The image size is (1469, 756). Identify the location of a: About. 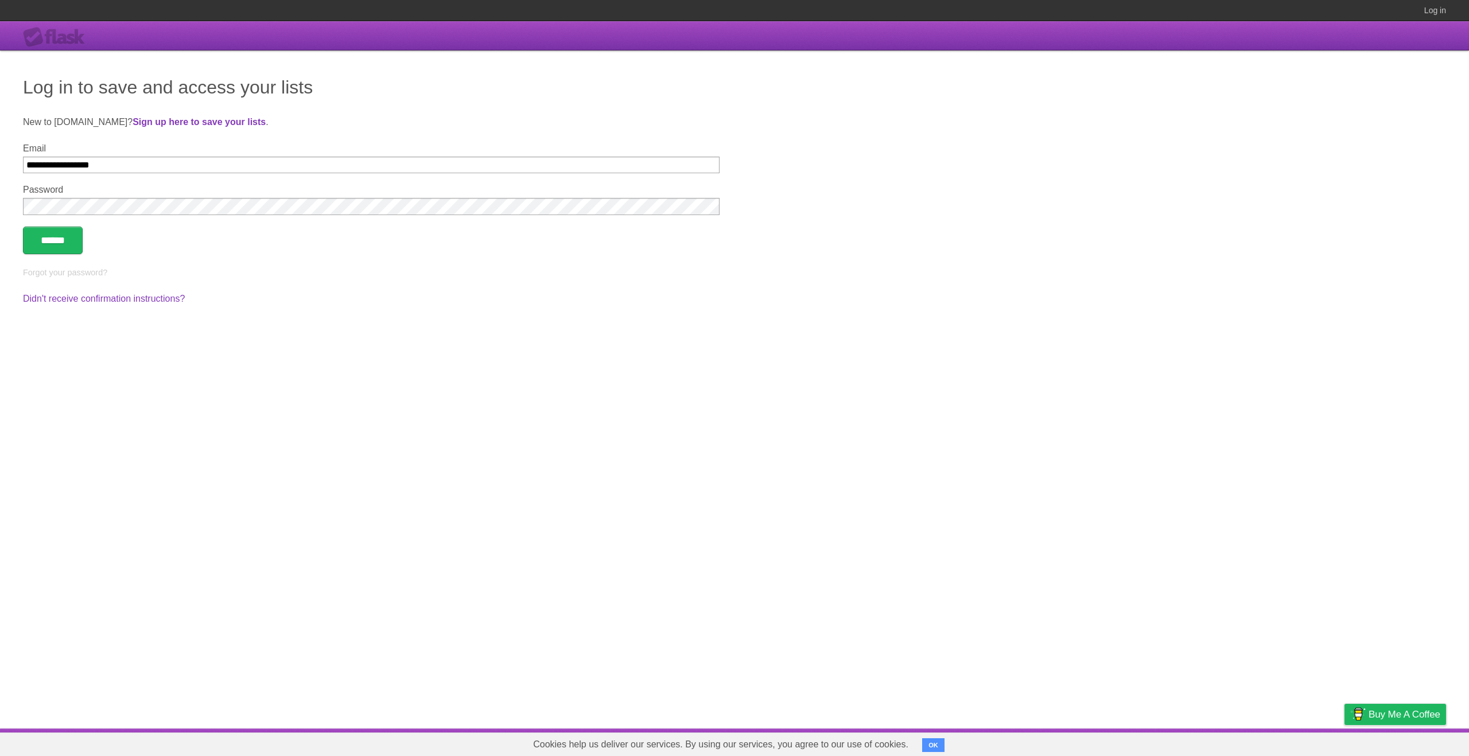
(1204, 743).